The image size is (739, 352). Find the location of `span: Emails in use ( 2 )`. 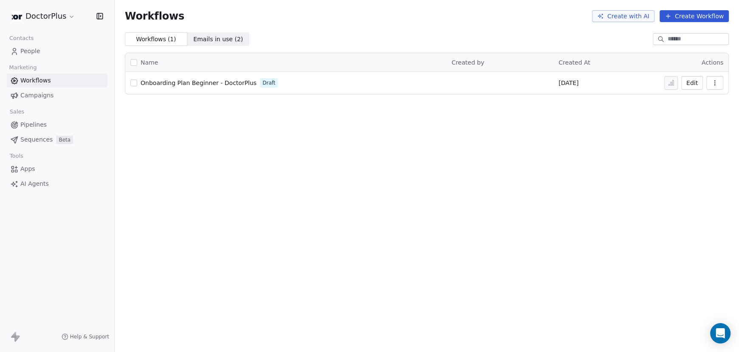

span: Emails in use ( 2 ) is located at coordinates (218, 39).